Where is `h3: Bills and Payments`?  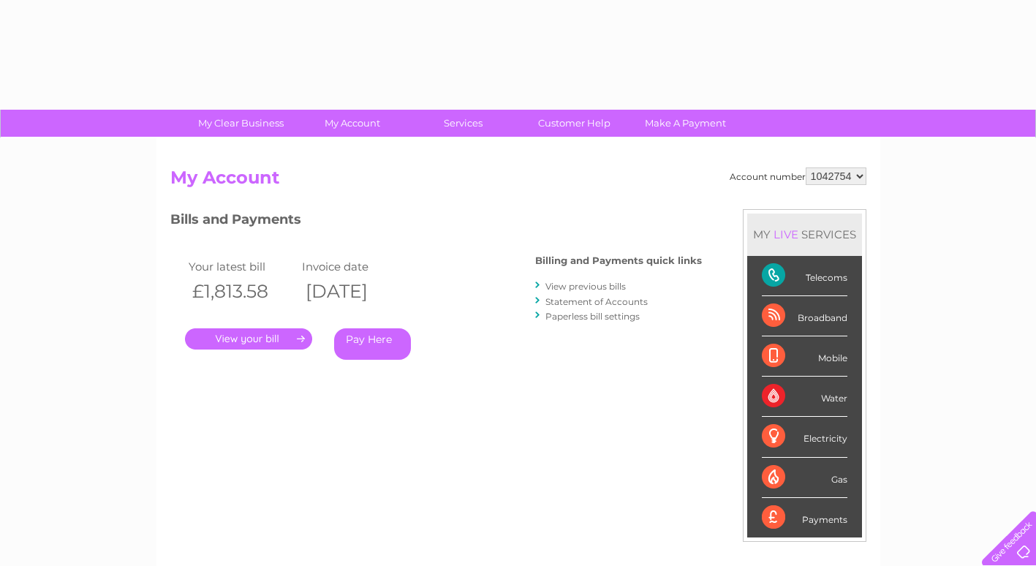 h3: Bills and Payments is located at coordinates (436, 222).